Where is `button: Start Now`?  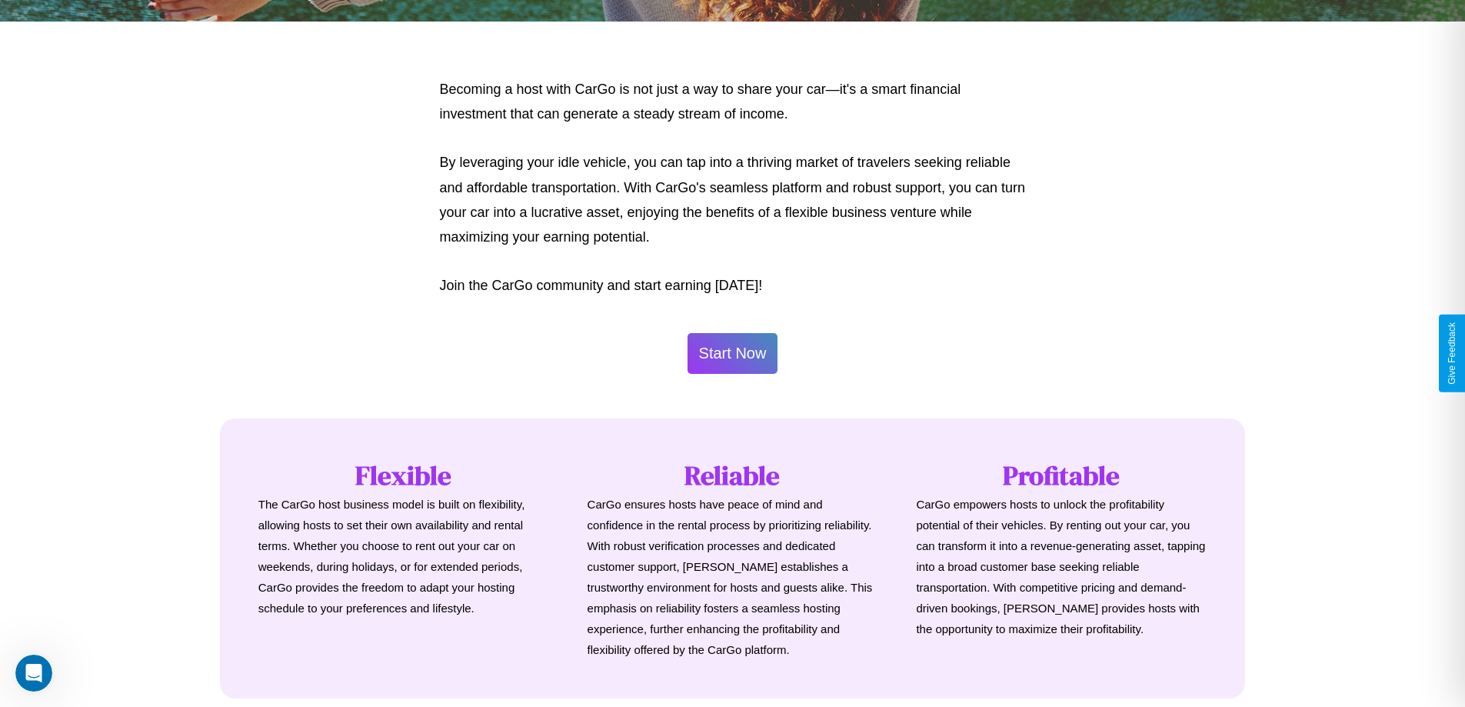
button: Start Now is located at coordinates (733, 353).